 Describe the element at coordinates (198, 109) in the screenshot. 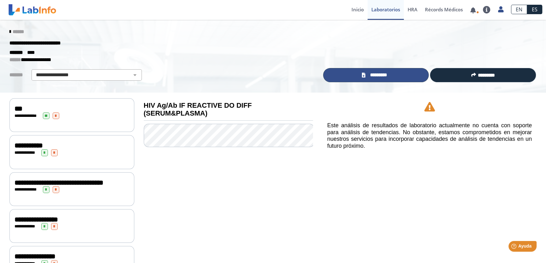

I see `b: HIV Ag/Ab IF REACTIVE DO DIFF (SERUM&PLASMA)` at that location.